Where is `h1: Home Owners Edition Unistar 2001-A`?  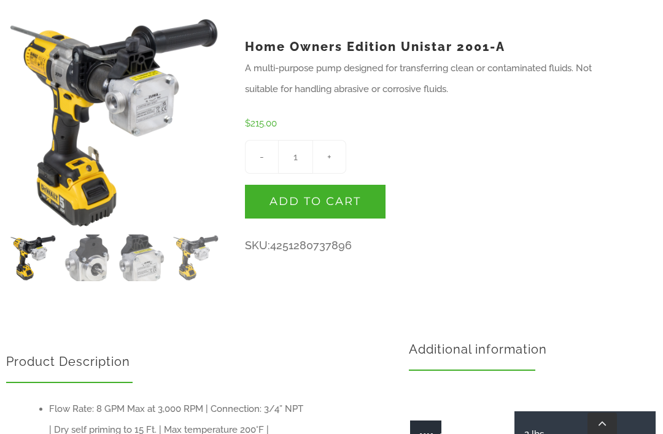
h1: Home Owners Edition Unistar 2001-A is located at coordinates (434, 40).